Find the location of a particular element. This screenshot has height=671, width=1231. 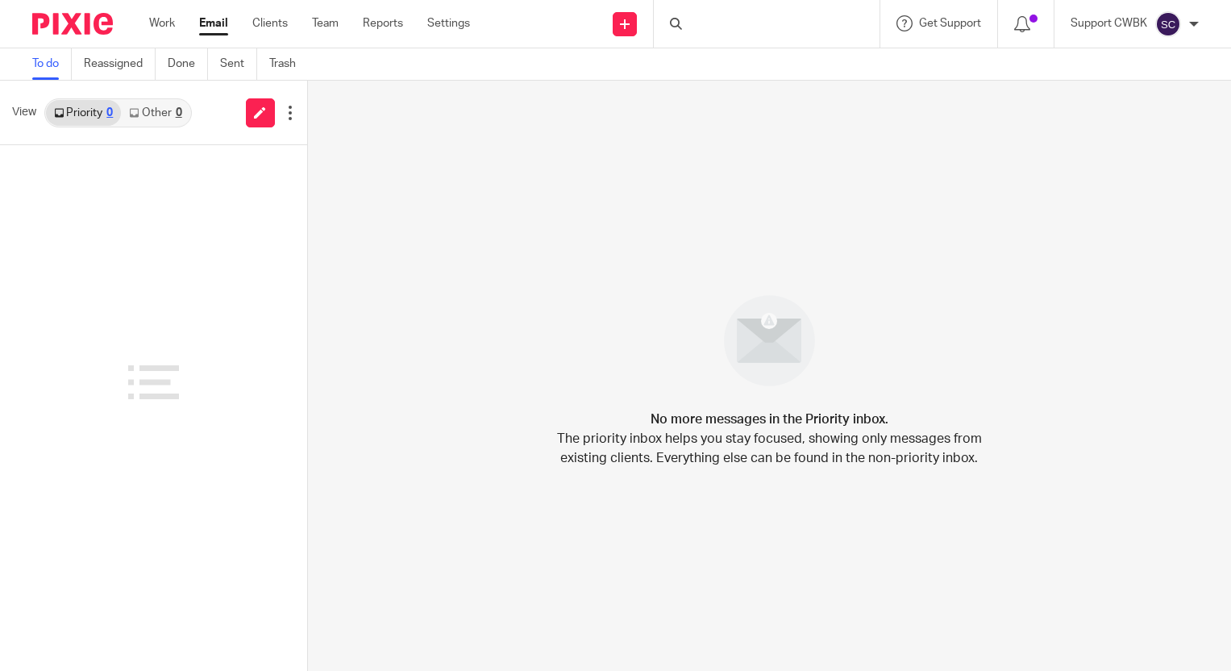

p: The priority inbox helps you stay focused, showing only messages from existing clients. Everythin... is located at coordinates (769, 448).